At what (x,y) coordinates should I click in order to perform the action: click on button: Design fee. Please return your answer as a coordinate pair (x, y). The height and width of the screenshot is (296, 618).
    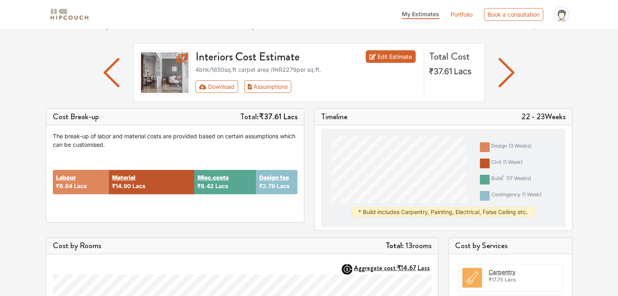
    Looking at the image, I should click on (274, 177).